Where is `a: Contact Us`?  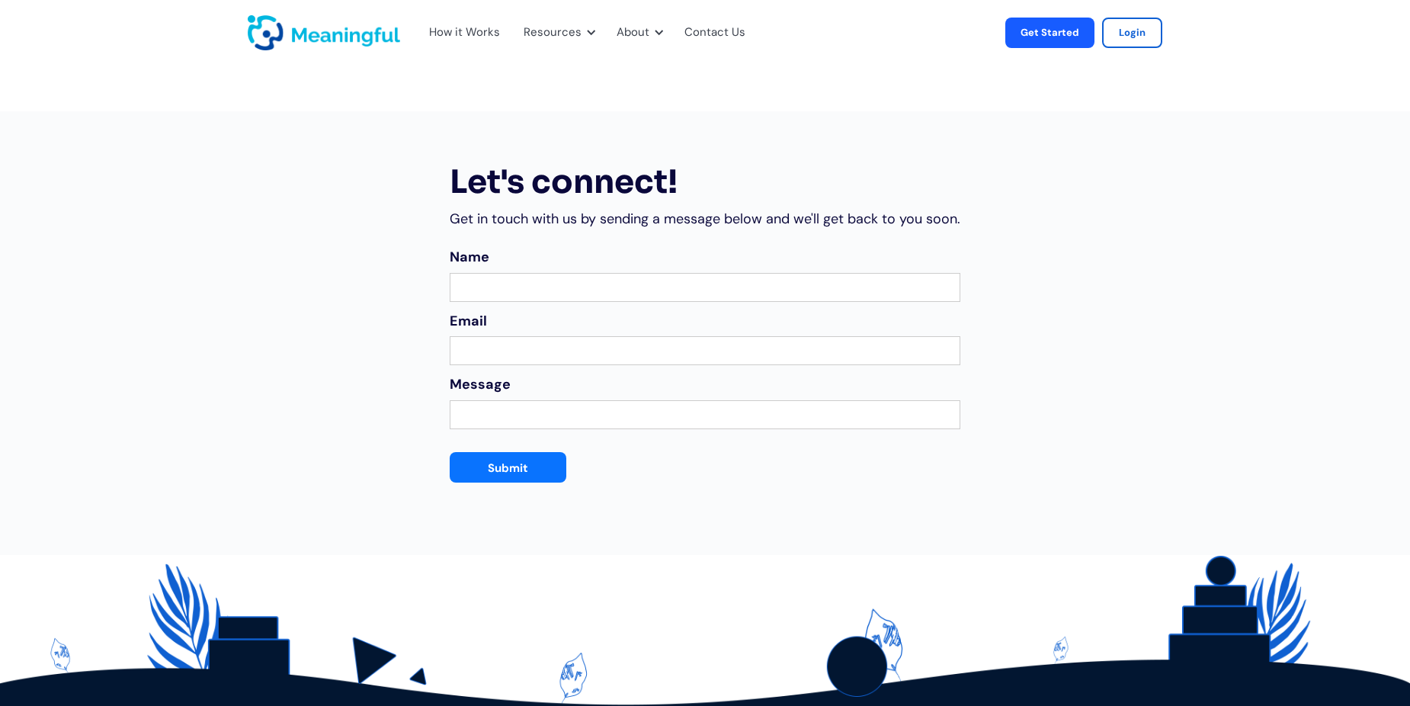
a: Contact Us is located at coordinates (715, 33).